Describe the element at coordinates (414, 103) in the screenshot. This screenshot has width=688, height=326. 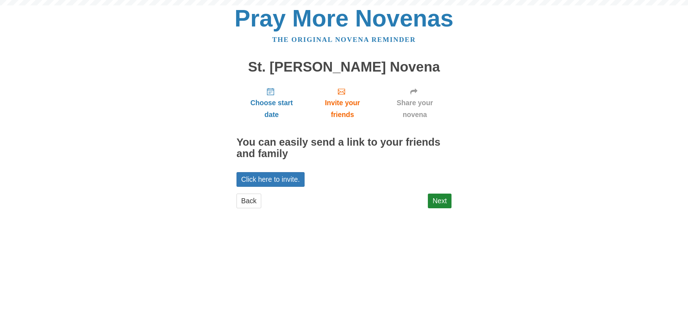
I see `a: Share your novena` at that location.